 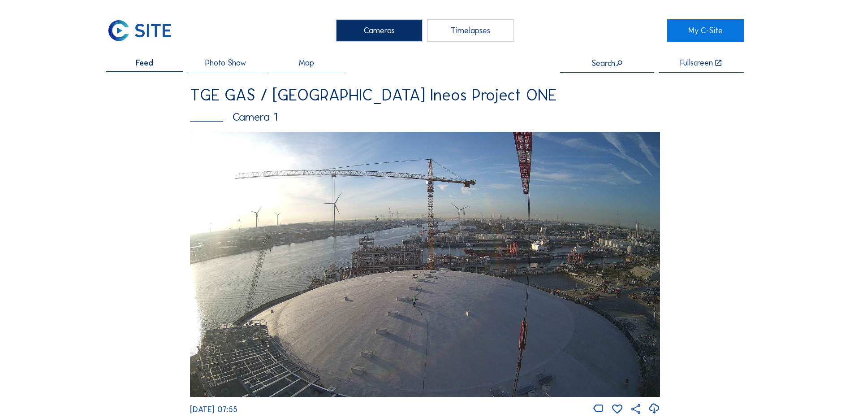 What do you see at coordinates (425, 264) in the screenshot?
I see `img: Image` at bounding box center [425, 264].